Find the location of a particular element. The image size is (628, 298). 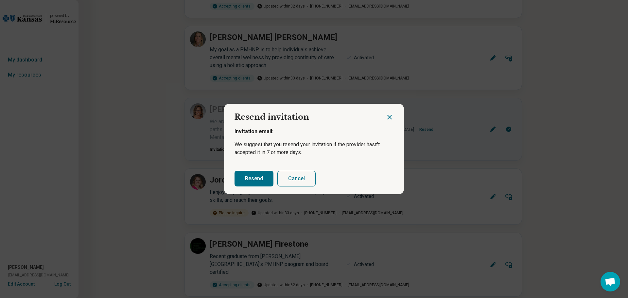

button: Cancel is located at coordinates (297, 179).